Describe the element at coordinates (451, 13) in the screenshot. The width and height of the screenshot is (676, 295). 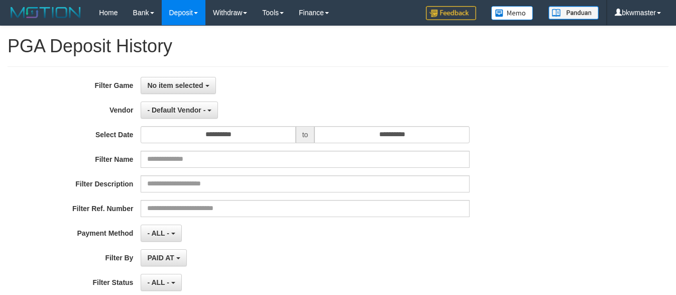
I see `img: Feedback.jpg` at that location.